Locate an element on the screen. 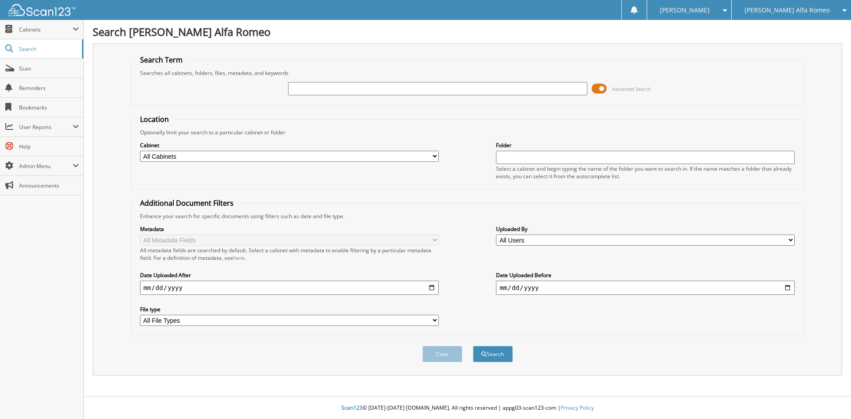 This screenshot has width=851, height=419. span: Advanced Search is located at coordinates (631, 89).